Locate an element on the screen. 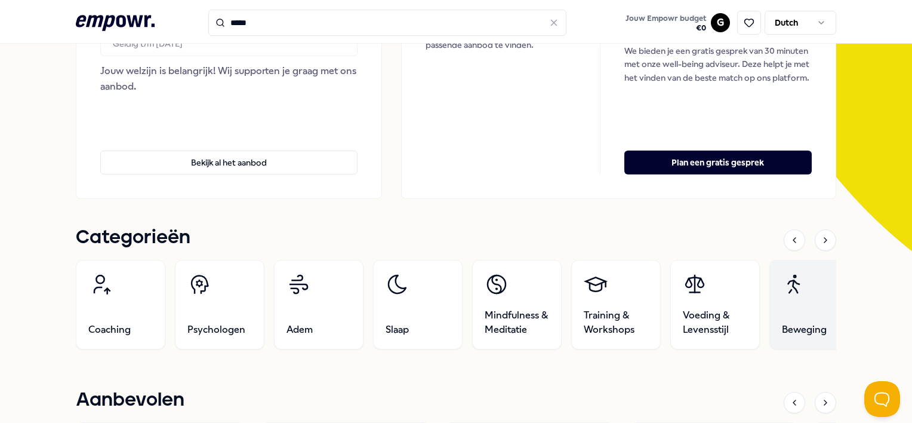  span: Coaching is located at coordinates (109, 330).